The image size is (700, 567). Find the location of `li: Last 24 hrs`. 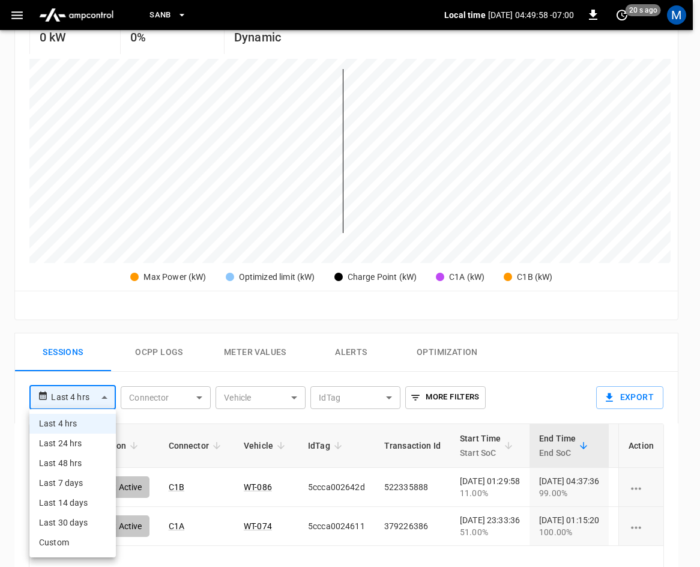

li: Last 24 hrs is located at coordinates (73, 443).